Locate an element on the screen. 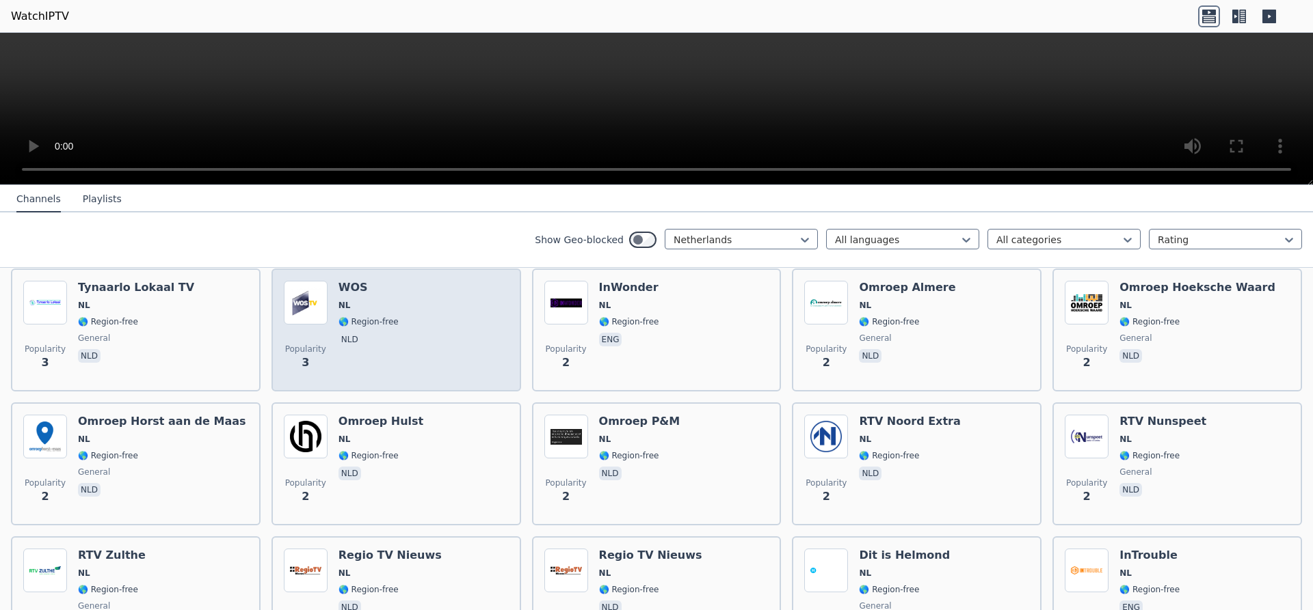 The width and height of the screenshot is (1313, 610). img: Omroep Hoeksche Waard is located at coordinates (1086, 303).